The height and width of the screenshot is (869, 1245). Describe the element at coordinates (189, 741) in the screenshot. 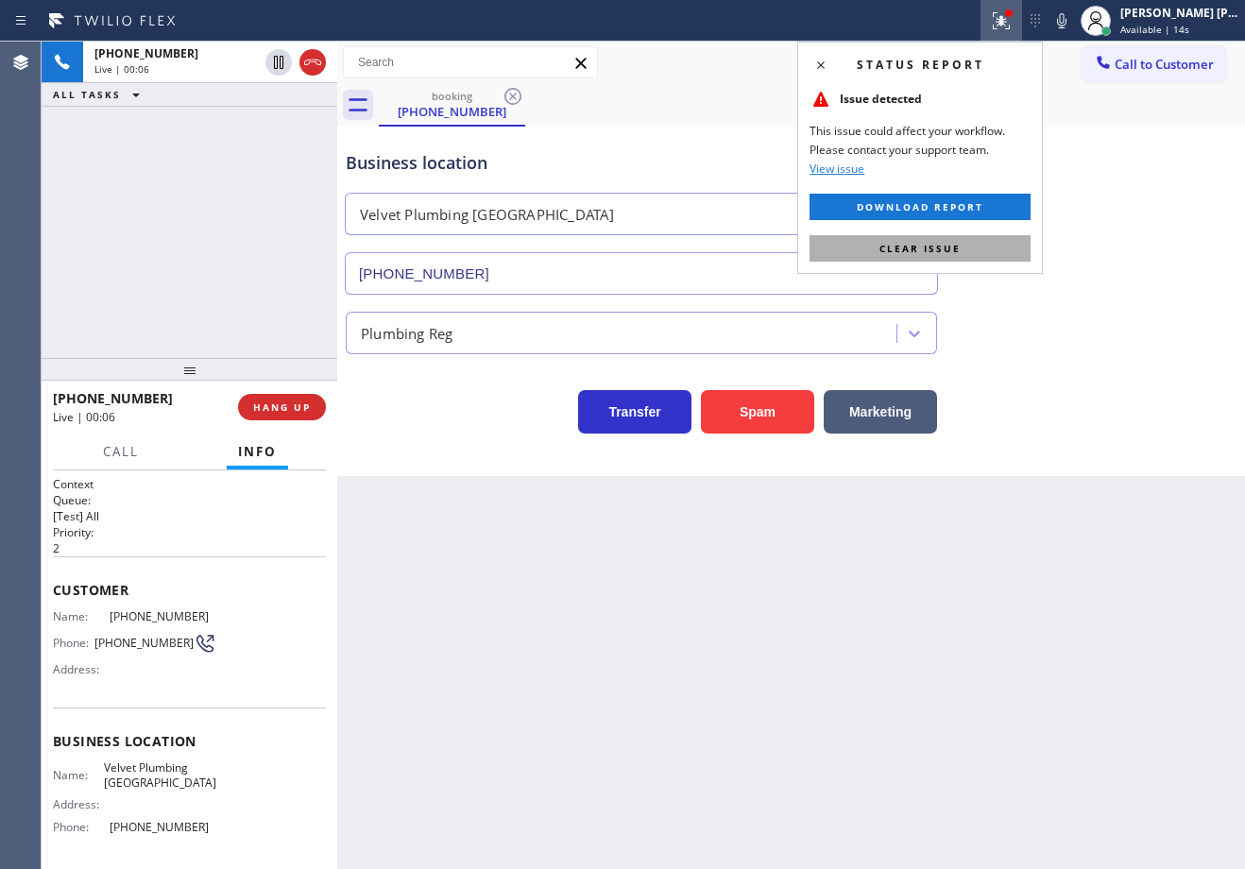

I see `span: Business location` at that location.